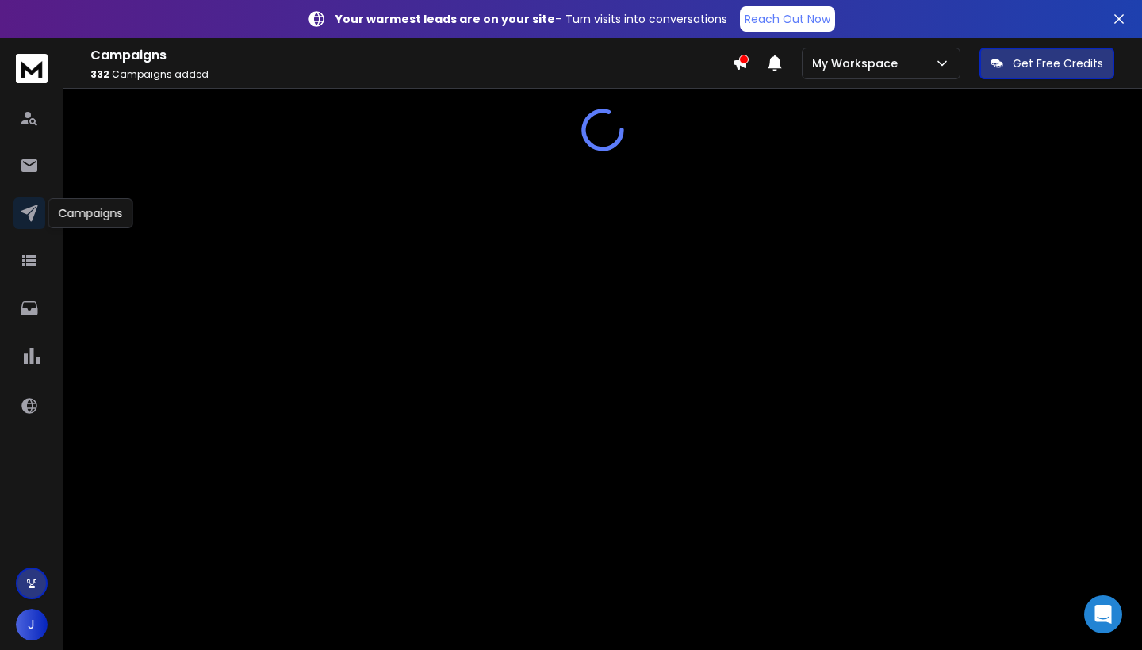 The image size is (1142, 650). What do you see at coordinates (788, 19) in the screenshot?
I see `a: Reach Out Now` at bounding box center [788, 19].